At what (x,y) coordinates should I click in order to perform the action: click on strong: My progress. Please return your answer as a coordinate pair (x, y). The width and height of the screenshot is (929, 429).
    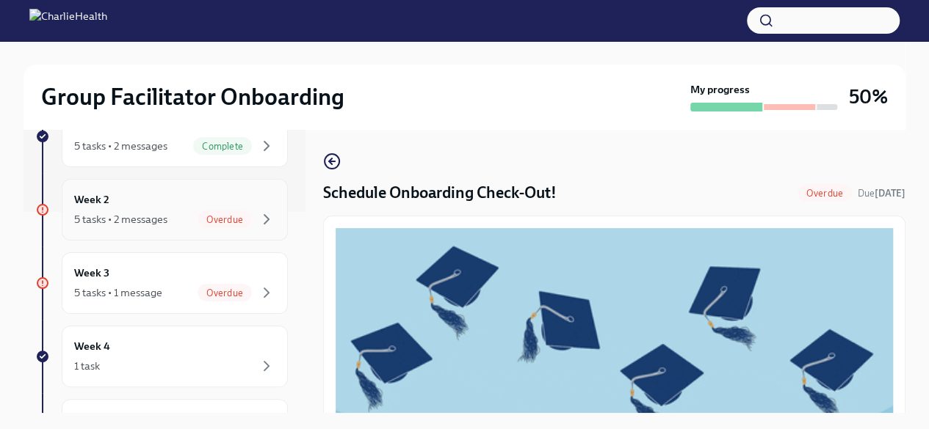
    Looking at the image, I should click on (719, 90).